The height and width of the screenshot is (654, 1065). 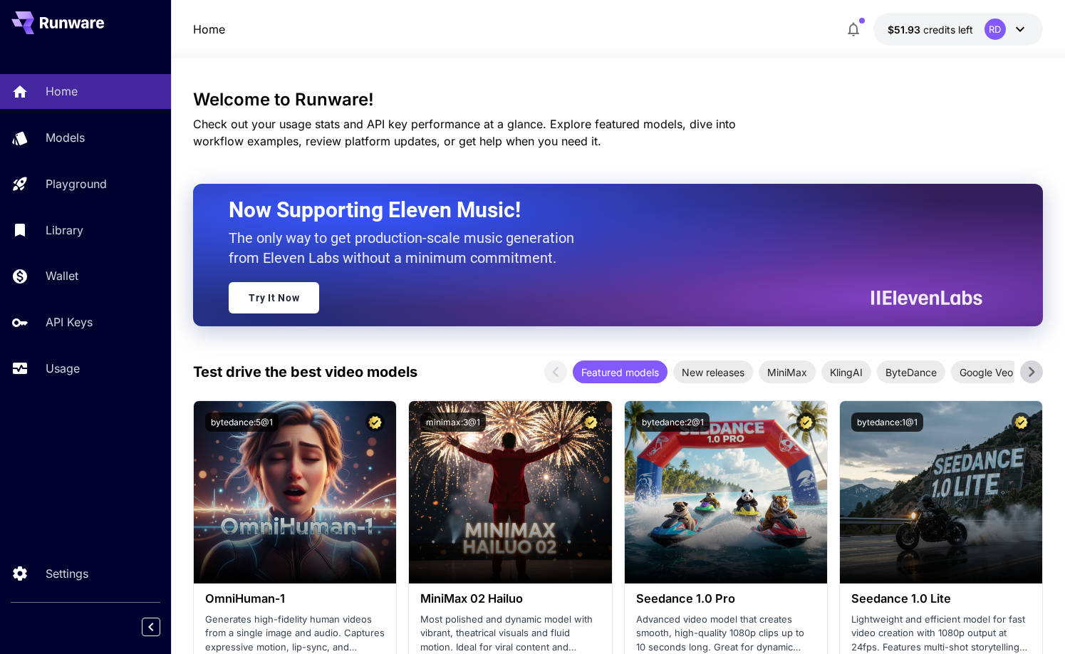 What do you see at coordinates (407, 248) in the screenshot?
I see `p: The only way to get production-scale music generation from Eleven Labs without a minimum commitment.` at bounding box center [407, 248].